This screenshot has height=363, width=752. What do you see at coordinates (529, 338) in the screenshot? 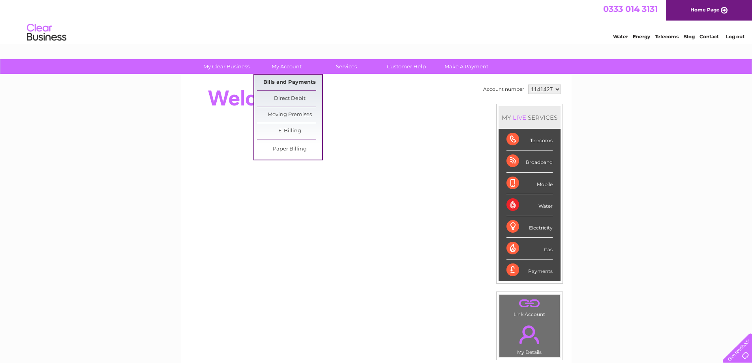
I see `td: My Details` at bounding box center [529, 338].